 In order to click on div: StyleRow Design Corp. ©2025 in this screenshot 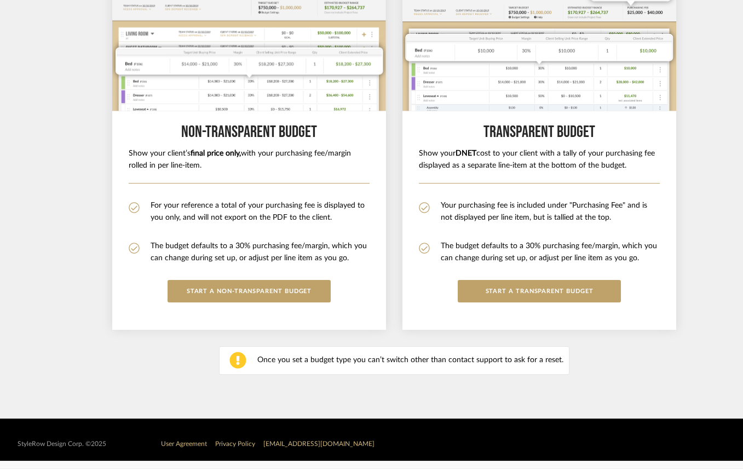, I will do `click(62, 443)`.